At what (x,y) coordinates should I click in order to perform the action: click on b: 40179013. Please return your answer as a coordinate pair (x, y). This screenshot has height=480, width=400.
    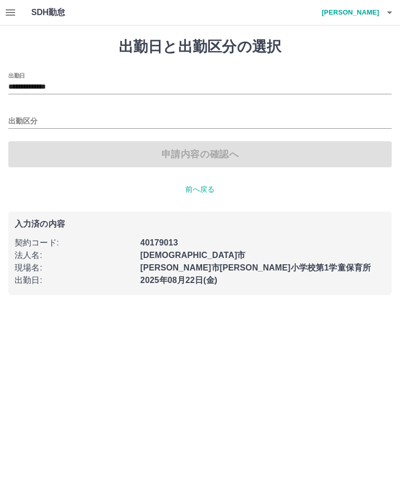
    Looking at the image, I should click on (159, 242).